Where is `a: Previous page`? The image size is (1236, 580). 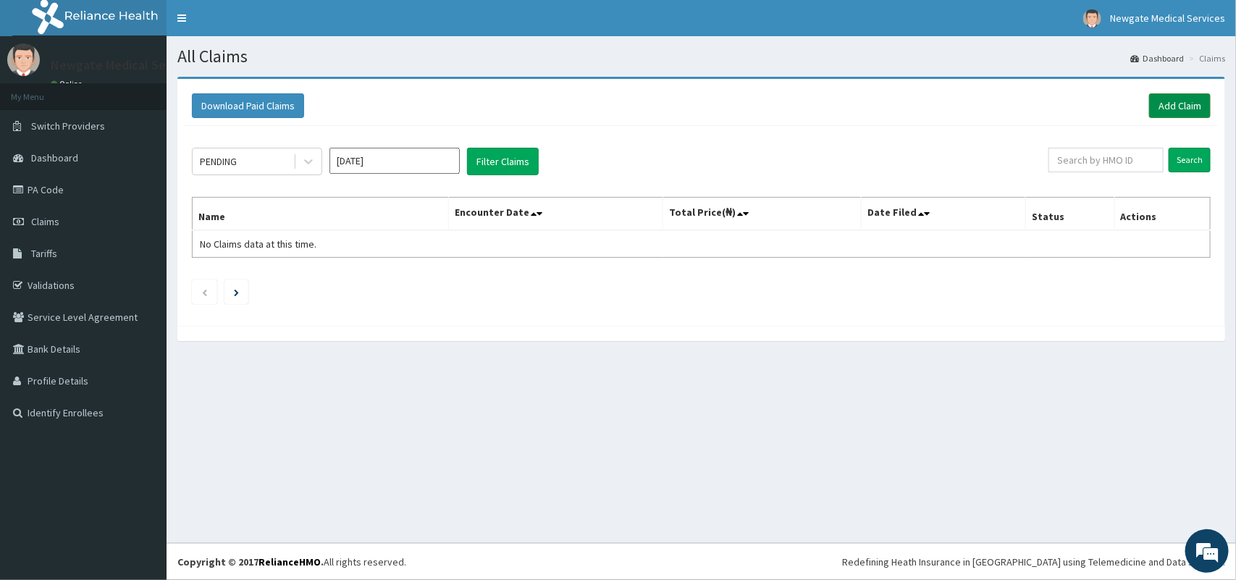
a: Previous page is located at coordinates (204, 292).